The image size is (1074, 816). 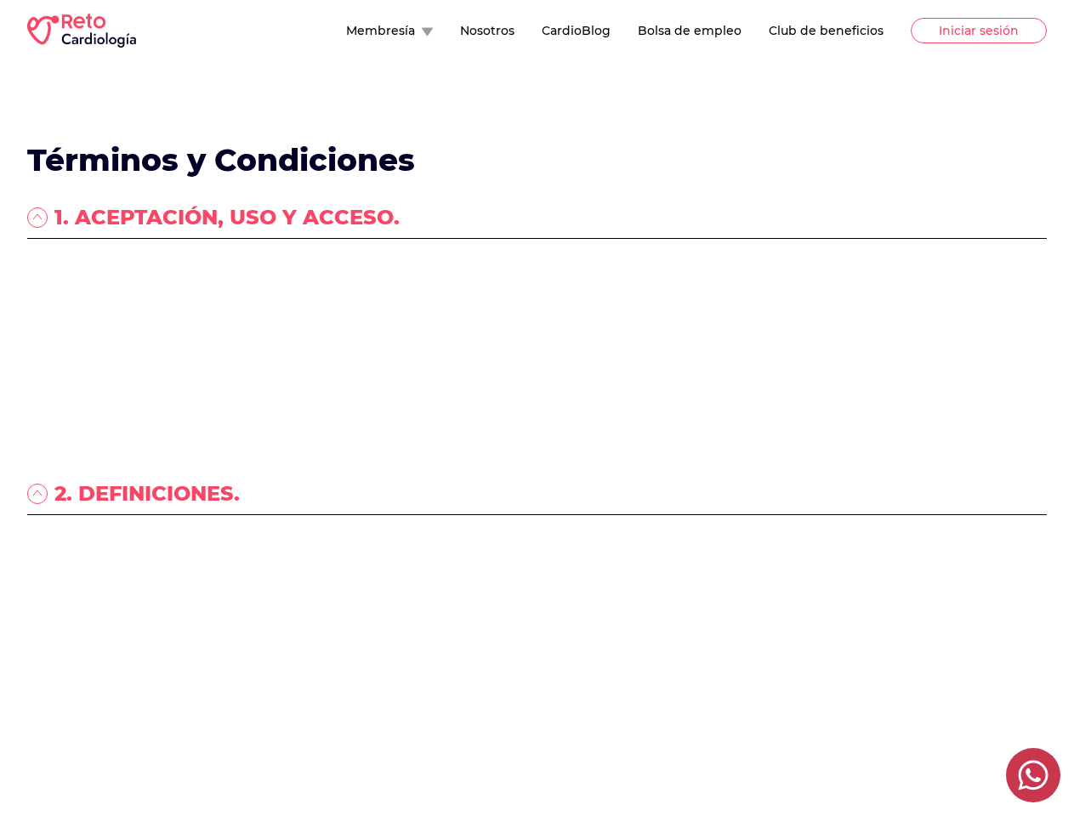 What do you see at coordinates (487, 31) in the screenshot?
I see `a: Nosotros` at bounding box center [487, 31].